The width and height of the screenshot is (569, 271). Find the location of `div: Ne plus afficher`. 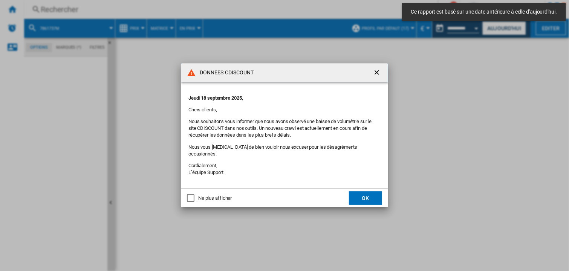

div: Ne plus afficher is located at coordinates (215, 198).